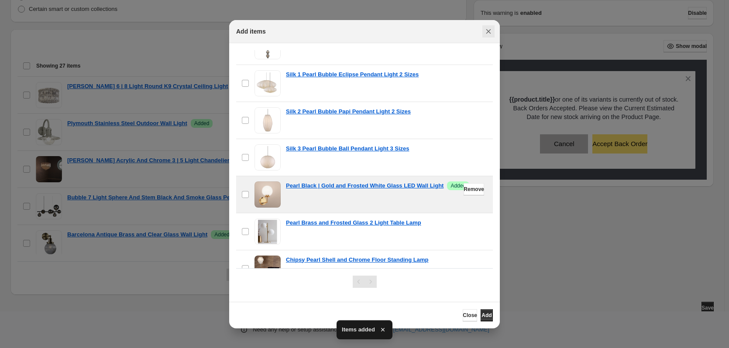 This screenshot has height=348, width=729. I want to click on img: Pearl Brass and Frosted Glass 2 Light Table Lamp, so click(267, 232).